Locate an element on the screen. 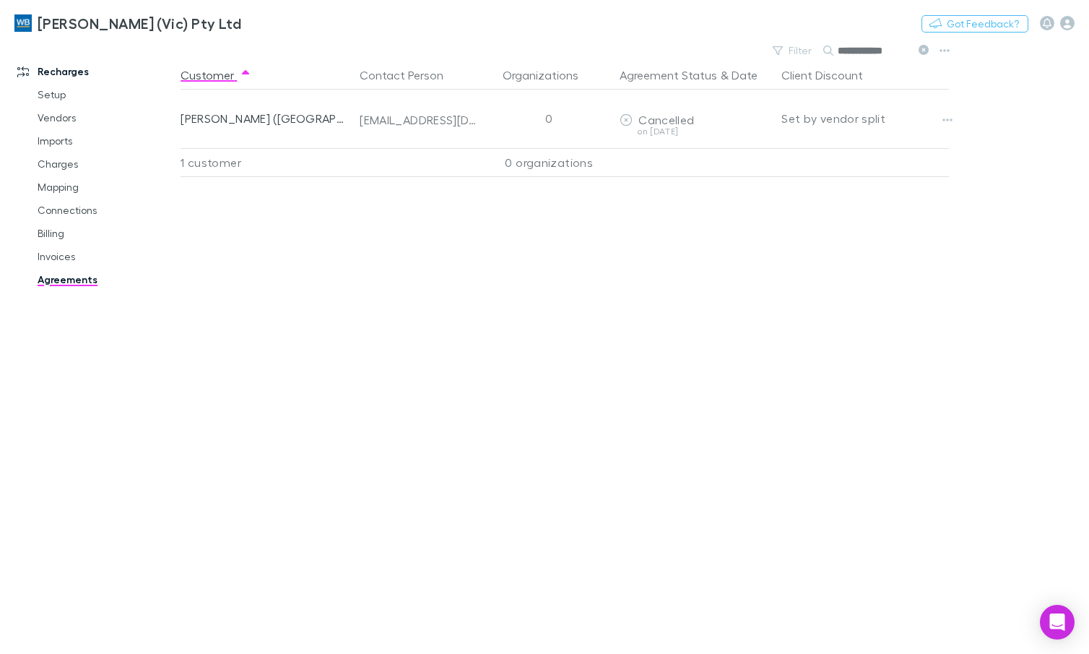 The width and height of the screenshot is (1089, 654). button: Agreement Status is located at coordinates (668, 75).